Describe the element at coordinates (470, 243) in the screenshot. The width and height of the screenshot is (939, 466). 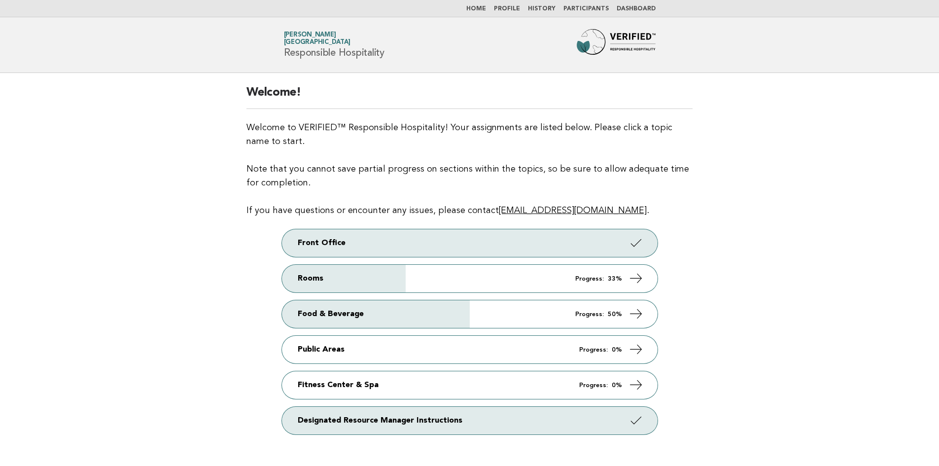
I see `a: Front Office` at that location.